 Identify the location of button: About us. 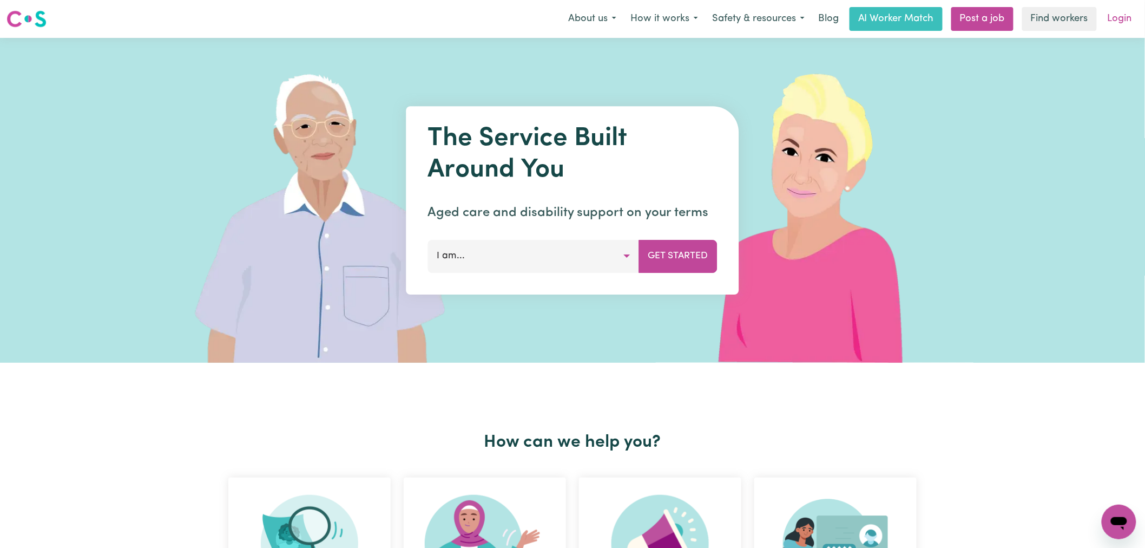
(592, 19).